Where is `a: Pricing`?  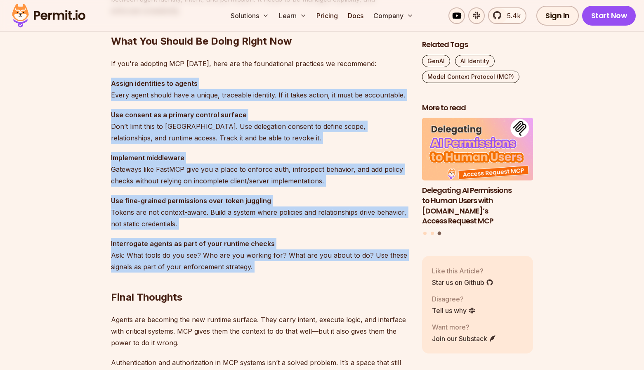
a: Pricing is located at coordinates (327, 16).